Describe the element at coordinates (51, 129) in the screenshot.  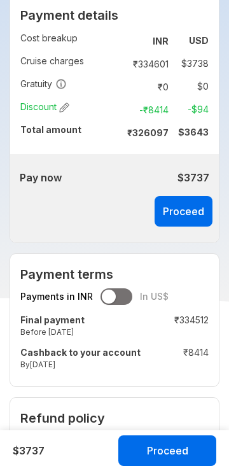
I see `strong: Total amount` at that location.